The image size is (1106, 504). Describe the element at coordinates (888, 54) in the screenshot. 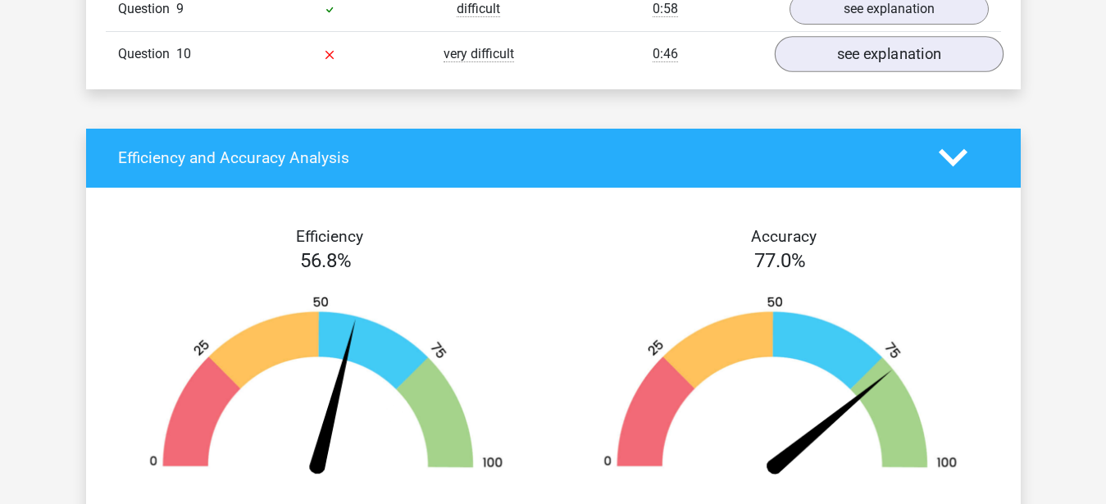

I see `a: see explanation` at that location.